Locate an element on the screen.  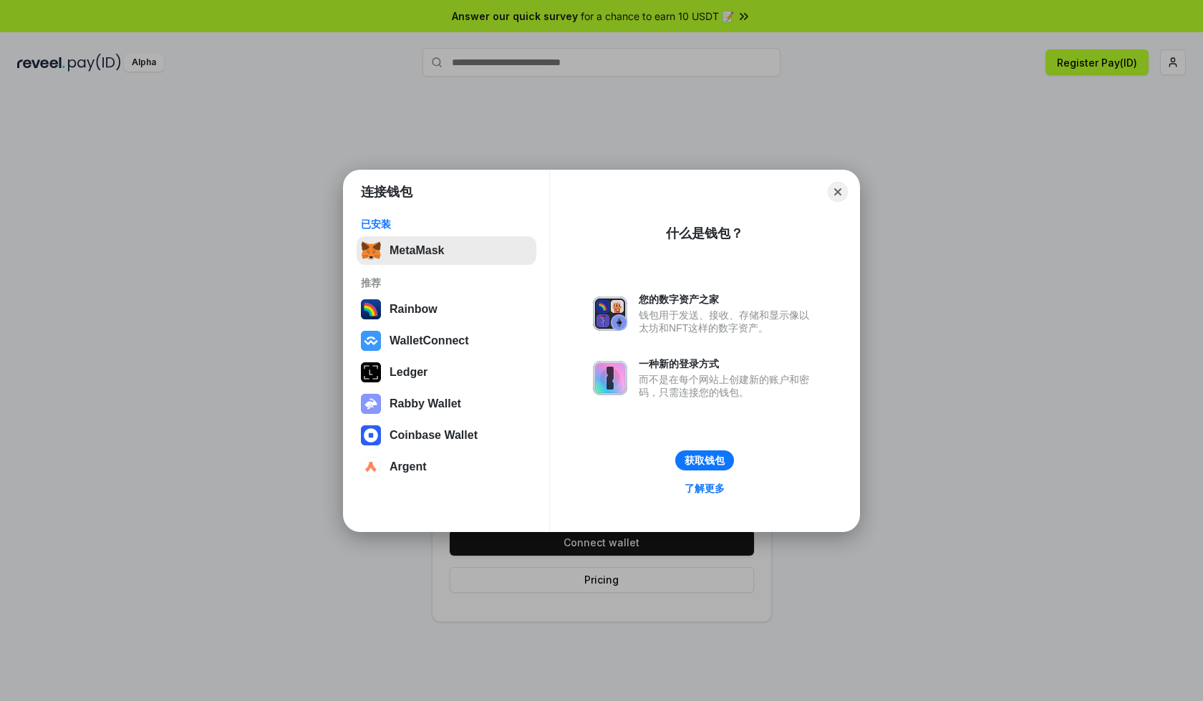
div: 获取钱包 is located at coordinates (705, 461).